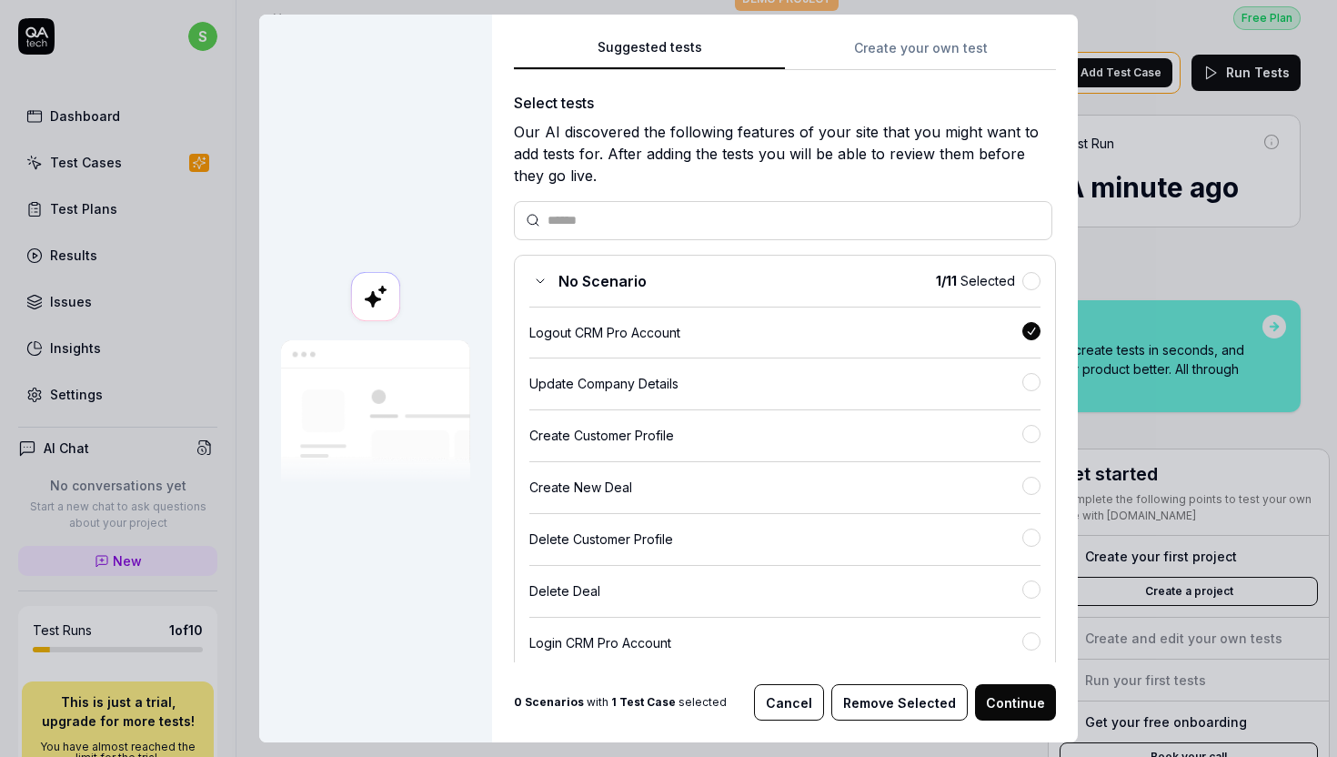 The image size is (1337, 757). I want to click on button: Suggested tests, so click(649, 54).